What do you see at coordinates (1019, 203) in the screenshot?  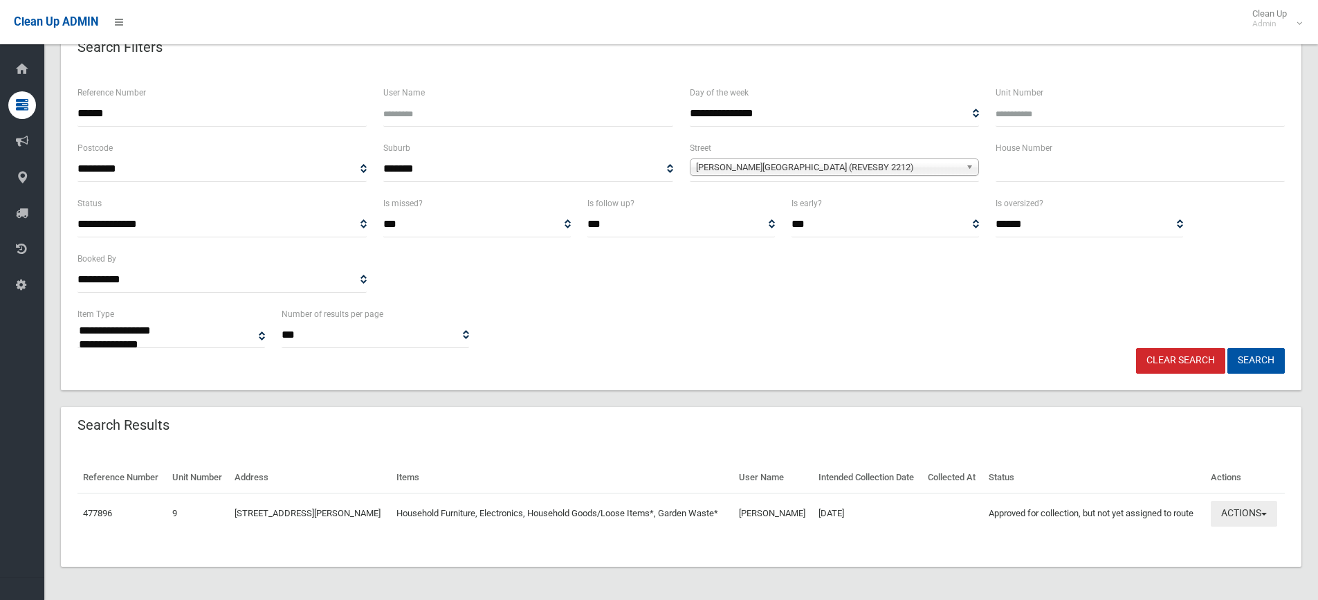 I see `label: Is oversized?` at bounding box center [1019, 203].